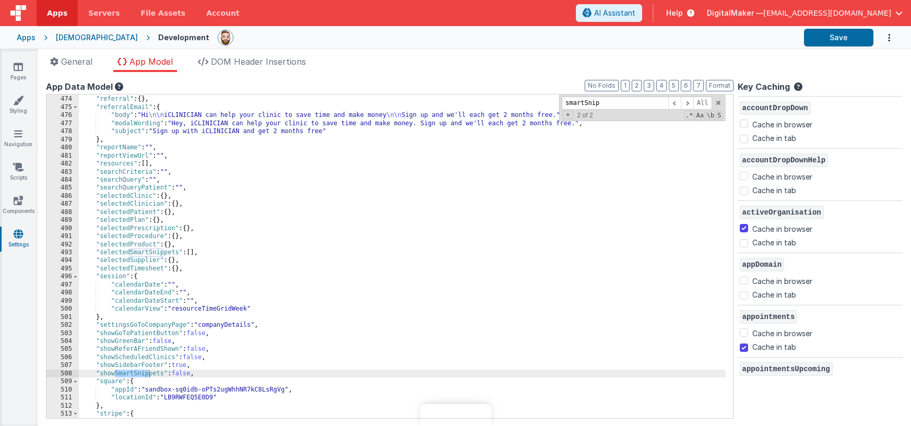  I want to click on img: 338b8ff906eeea576da06f2fc7315c1b, so click(225, 38).